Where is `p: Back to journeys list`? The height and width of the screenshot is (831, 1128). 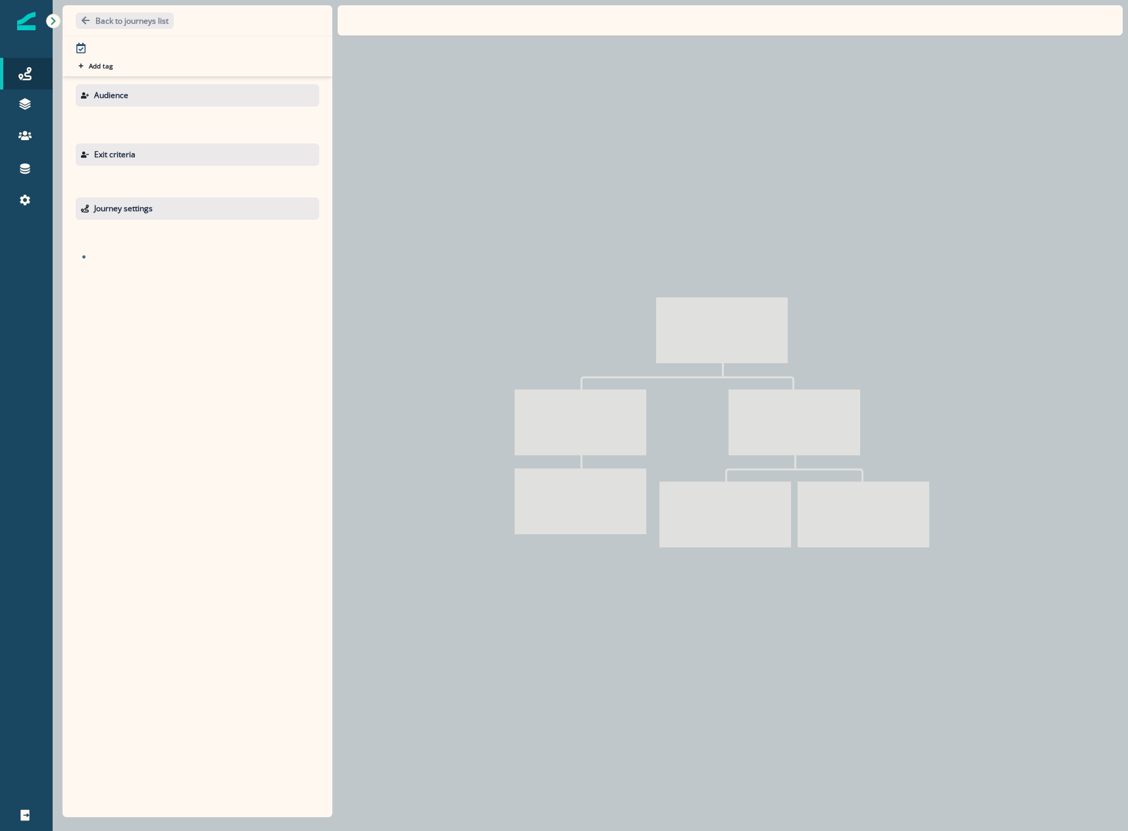
p: Back to journeys list is located at coordinates (132, 20).